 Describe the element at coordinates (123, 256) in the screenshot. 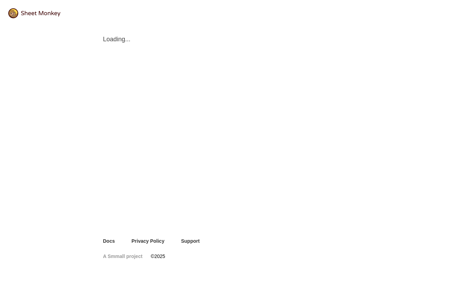

I see `a: A Smmall project` at that location.